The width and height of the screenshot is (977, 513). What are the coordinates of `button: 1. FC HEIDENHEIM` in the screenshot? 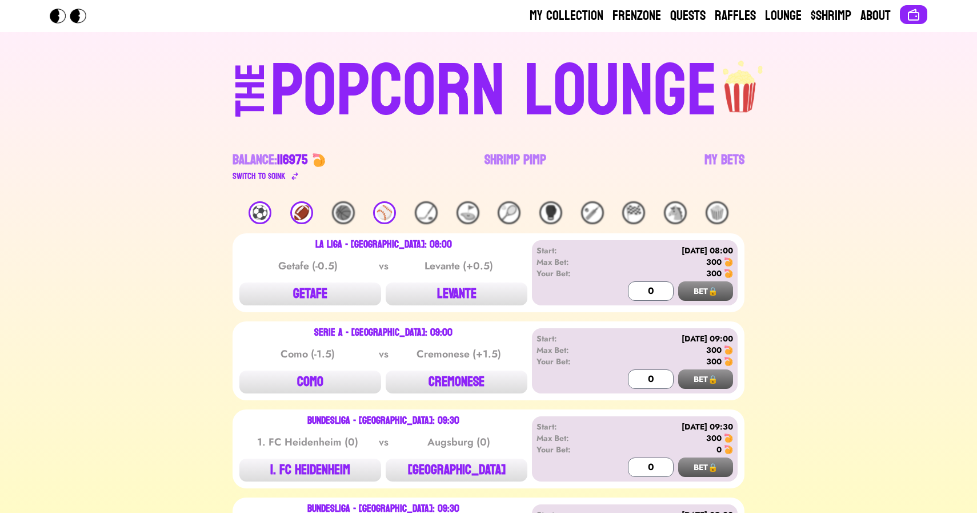 It's located at (310, 470).